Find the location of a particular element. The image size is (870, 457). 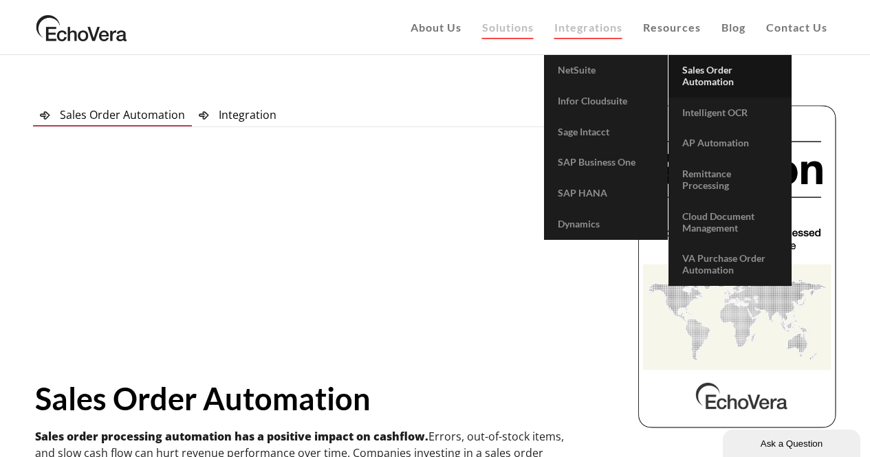

div: Ask a Question is located at coordinates (69, 17).